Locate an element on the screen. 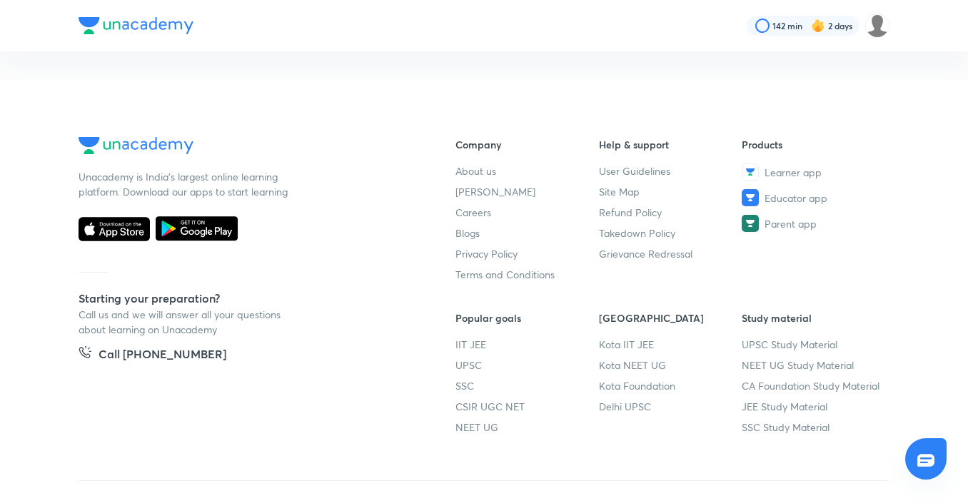 This screenshot has width=968, height=501. a: Kota NEET UG is located at coordinates (671, 365).